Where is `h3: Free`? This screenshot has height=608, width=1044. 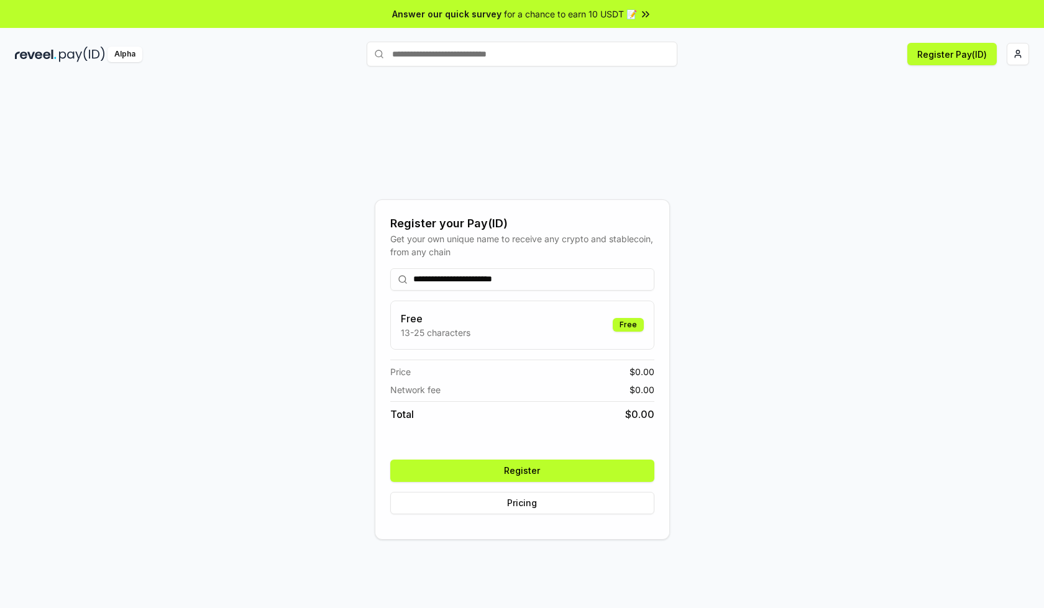
h3: Free is located at coordinates (436, 319).